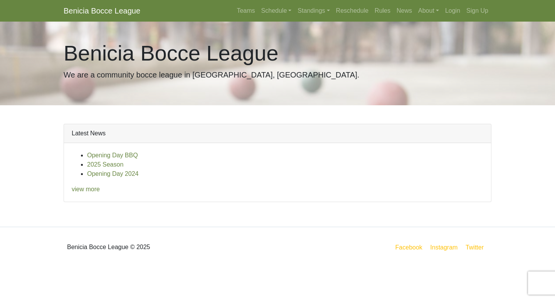  Describe the element at coordinates (477, 11) in the screenshot. I see `a: Sign Up` at that location.